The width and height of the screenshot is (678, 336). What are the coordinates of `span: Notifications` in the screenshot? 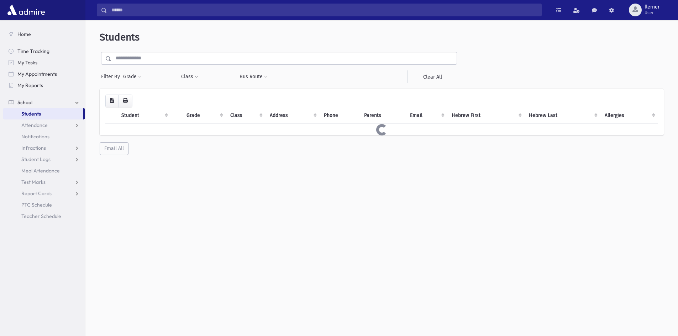 It's located at (35, 137).